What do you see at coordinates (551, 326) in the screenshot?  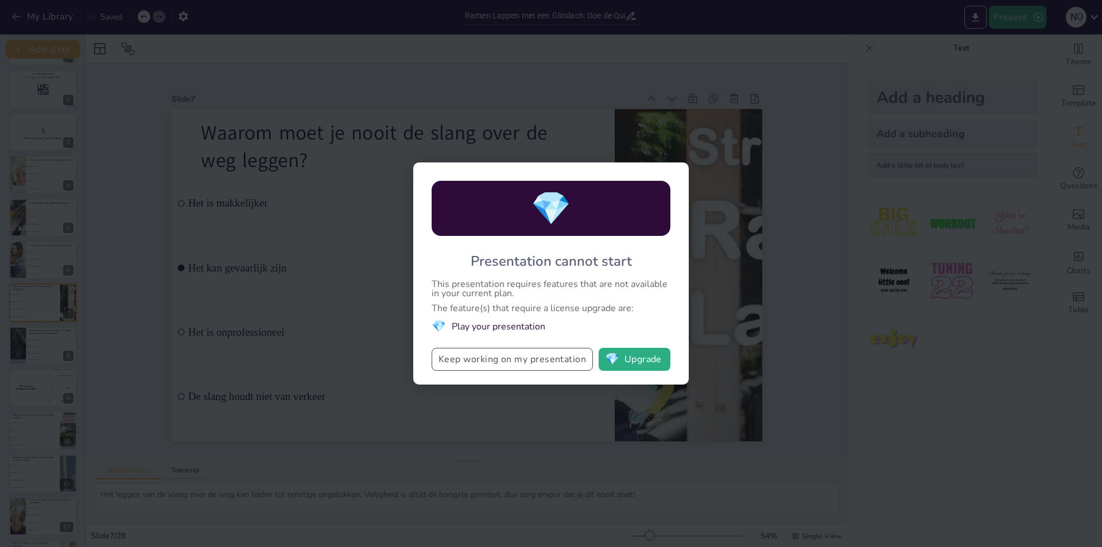 I see `li: Play your presentation` at bounding box center [551, 326].